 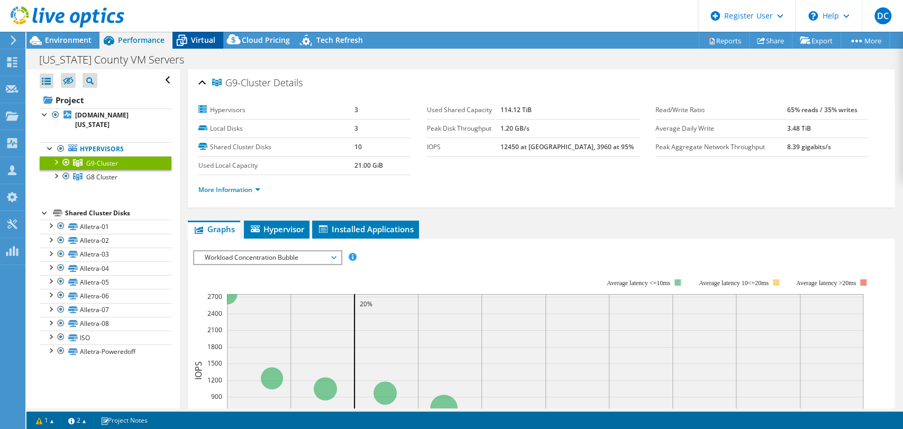 I want to click on a: Alletra-01, so click(x=105, y=226).